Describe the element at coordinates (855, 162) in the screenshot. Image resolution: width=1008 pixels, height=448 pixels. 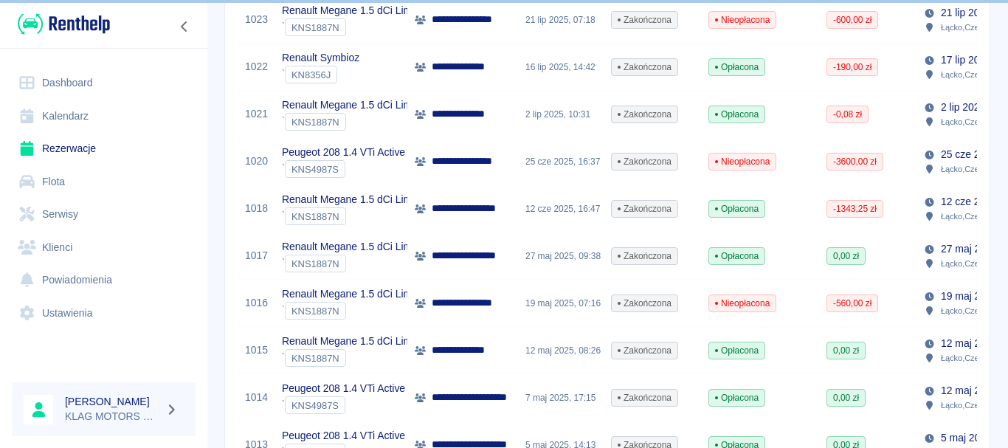
I see `span: -3600,00 zł` at that location.